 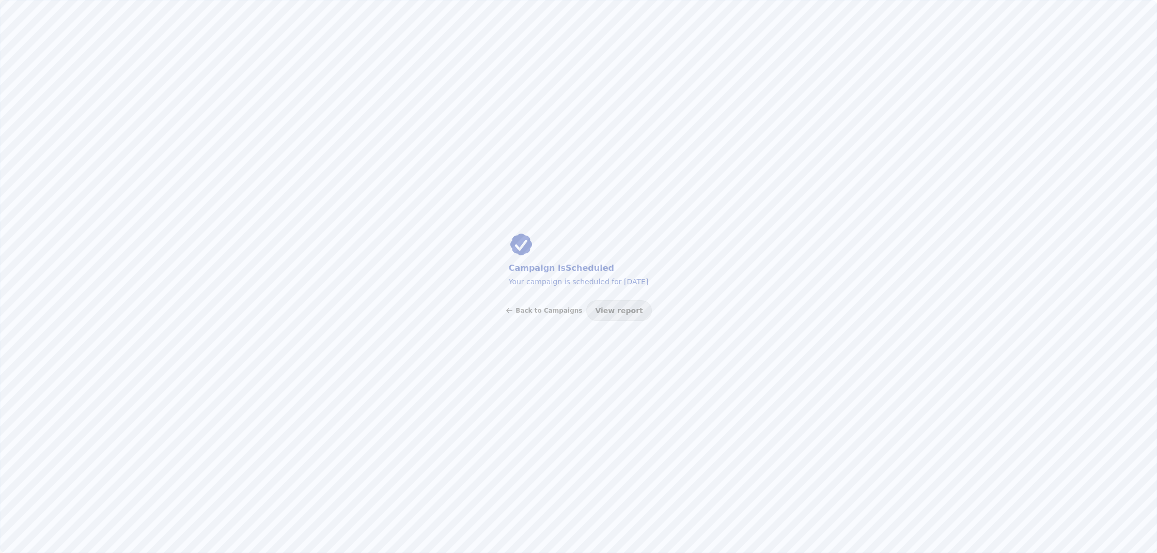 What do you see at coordinates (543, 310) in the screenshot?
I see `button: Back to Campaigns` at bounding box center [543, 310].